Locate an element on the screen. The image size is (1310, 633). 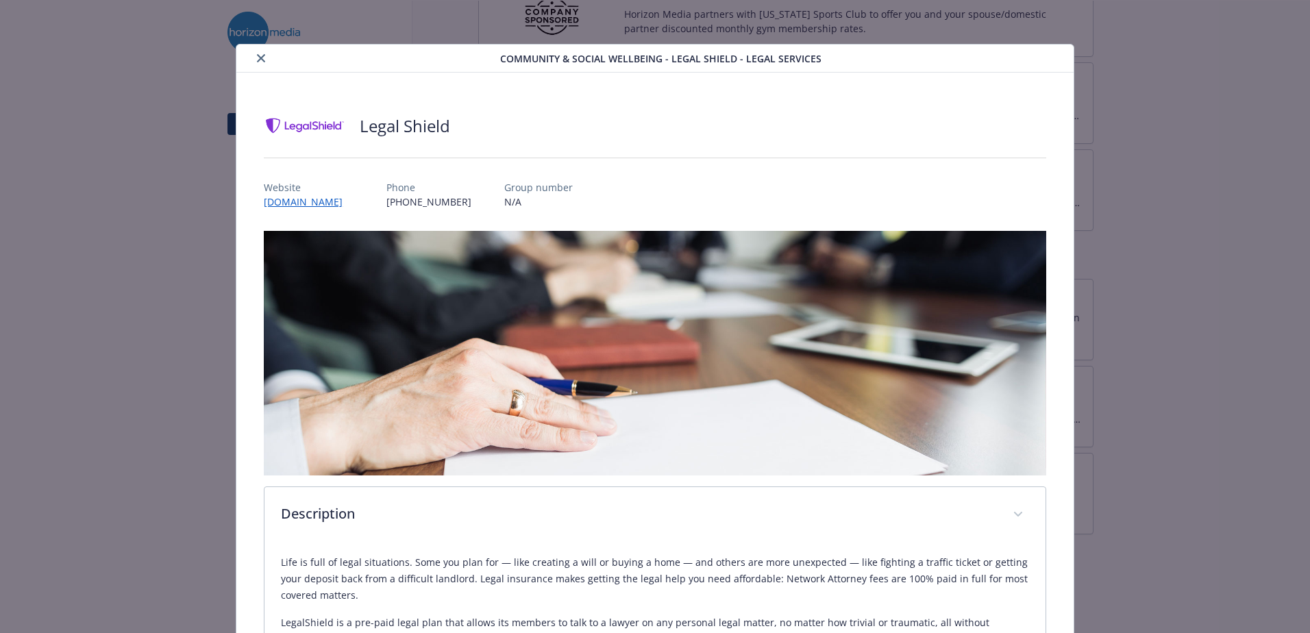
h2: Legal Shield is located at coordinates (405, 126).